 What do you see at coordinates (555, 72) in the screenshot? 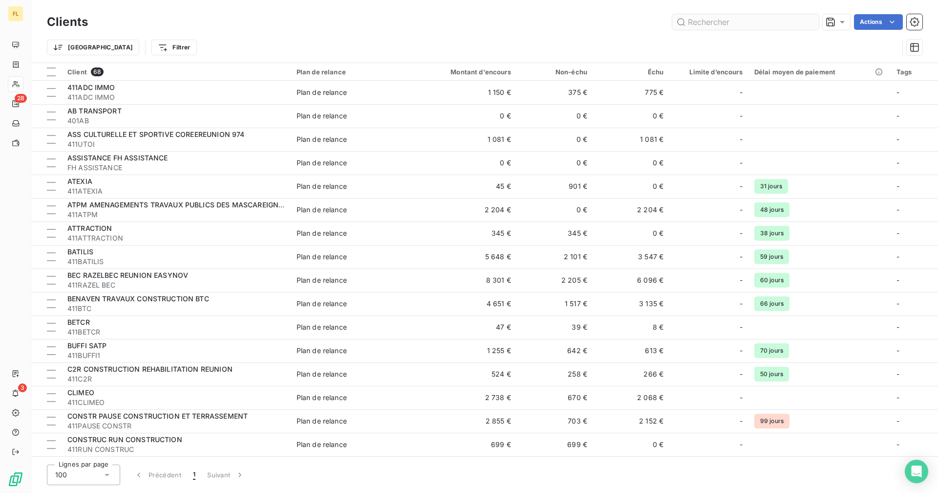
I see `div: Non-échu` at bounding box center [555, 72].